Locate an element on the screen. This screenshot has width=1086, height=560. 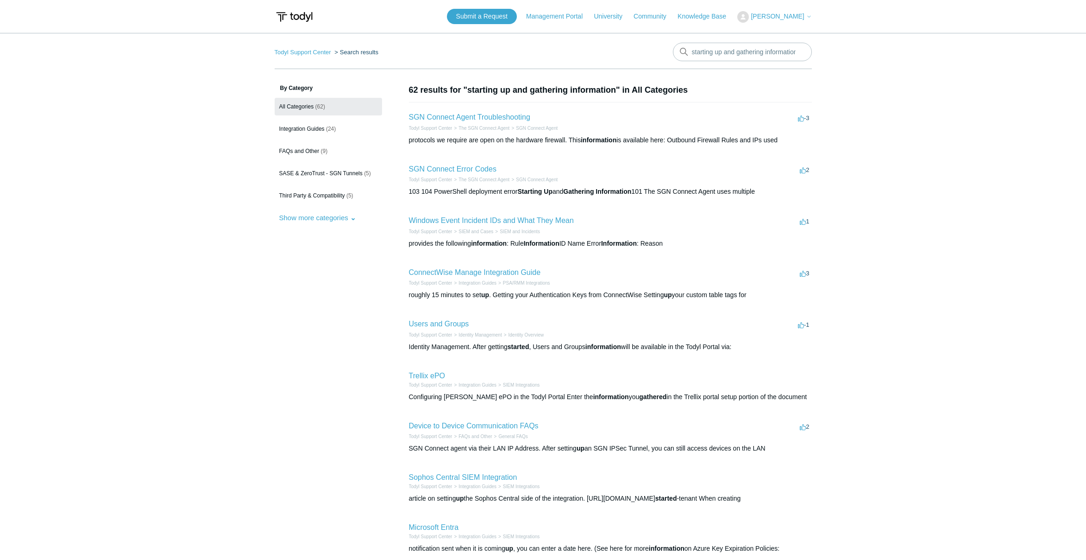
img: Todyl Support Center Help Center home page is located at coordinates (294, 17).